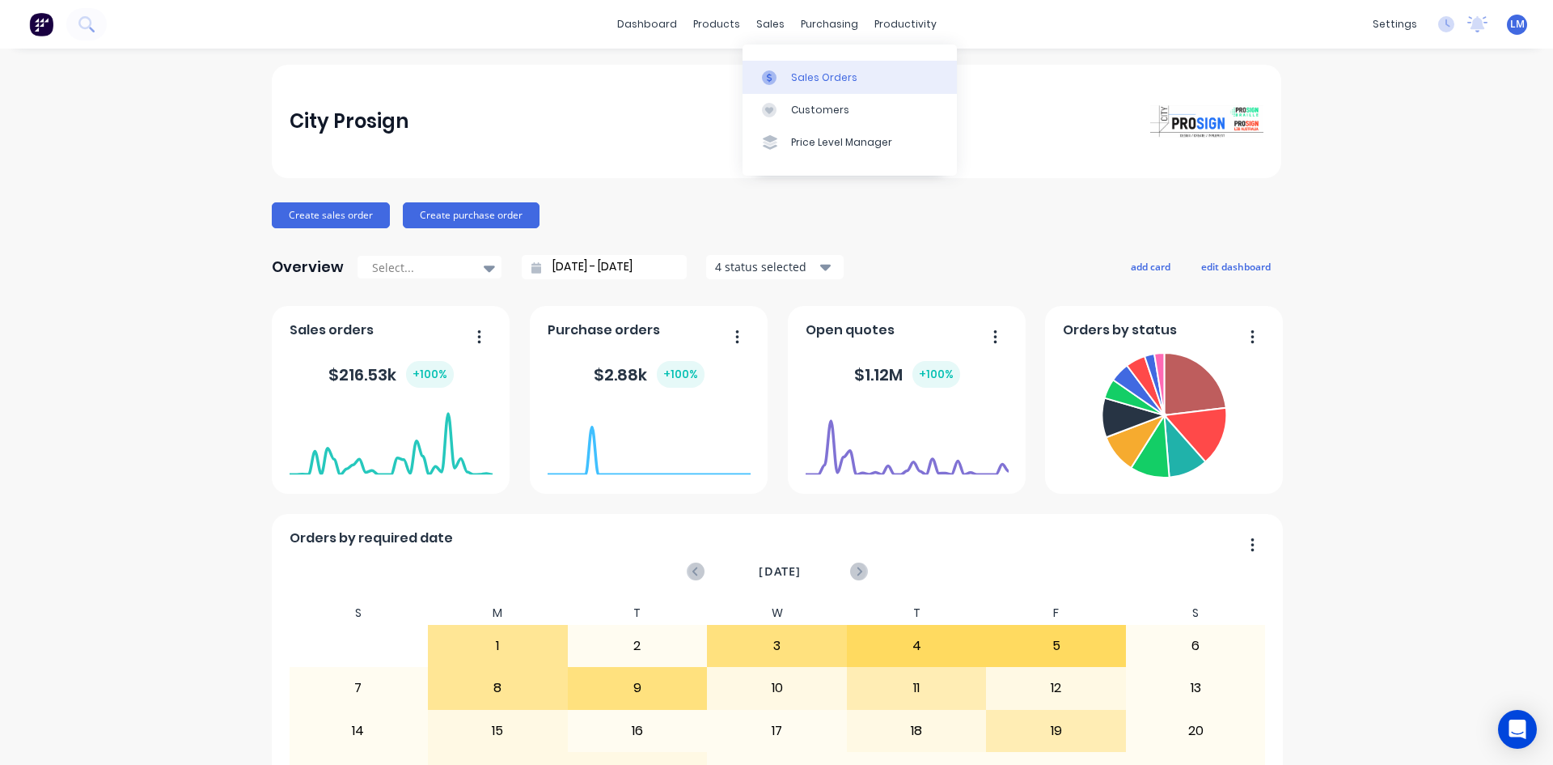 The image size is (1553, 765). Describe the element at coordinates (841, 142) in the screenshot. I see `div: Price Level Manager` at that location.